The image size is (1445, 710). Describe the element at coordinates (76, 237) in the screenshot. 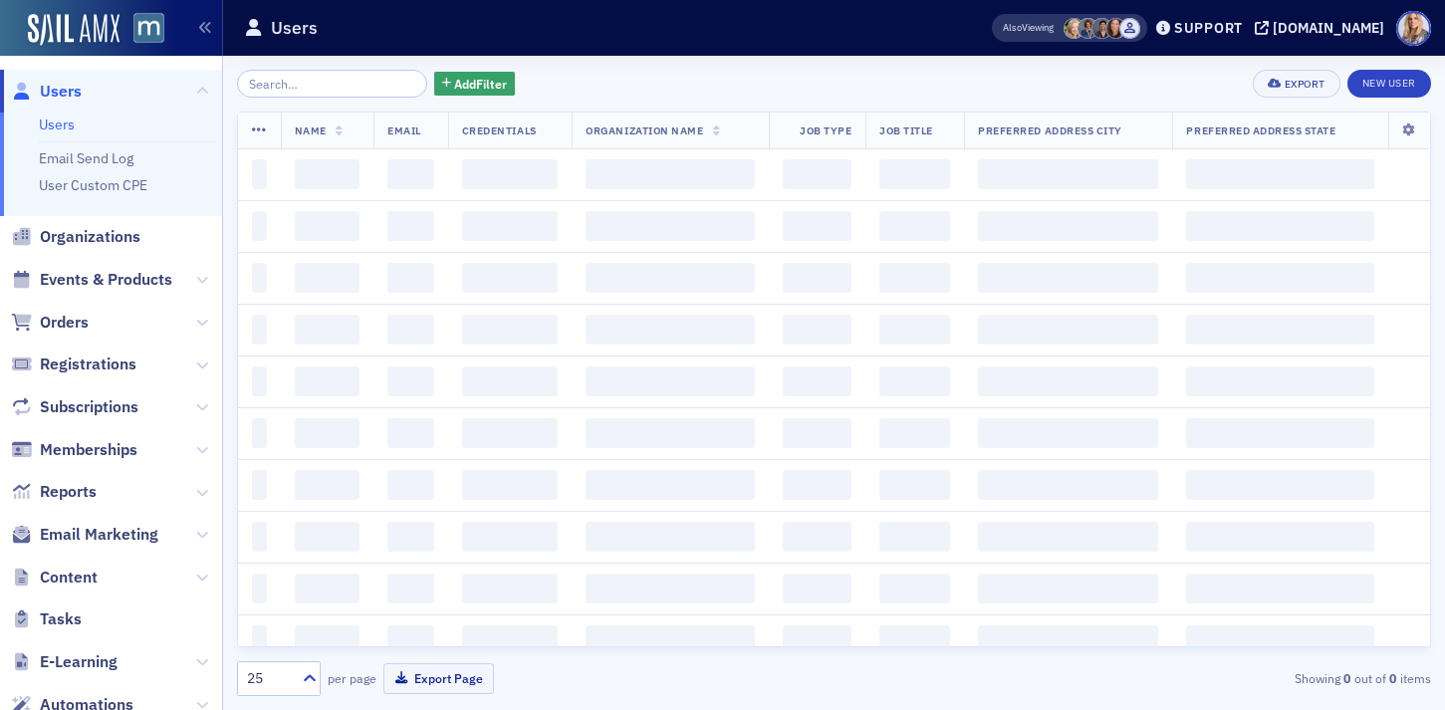

I see `a: Organizations` at that location.